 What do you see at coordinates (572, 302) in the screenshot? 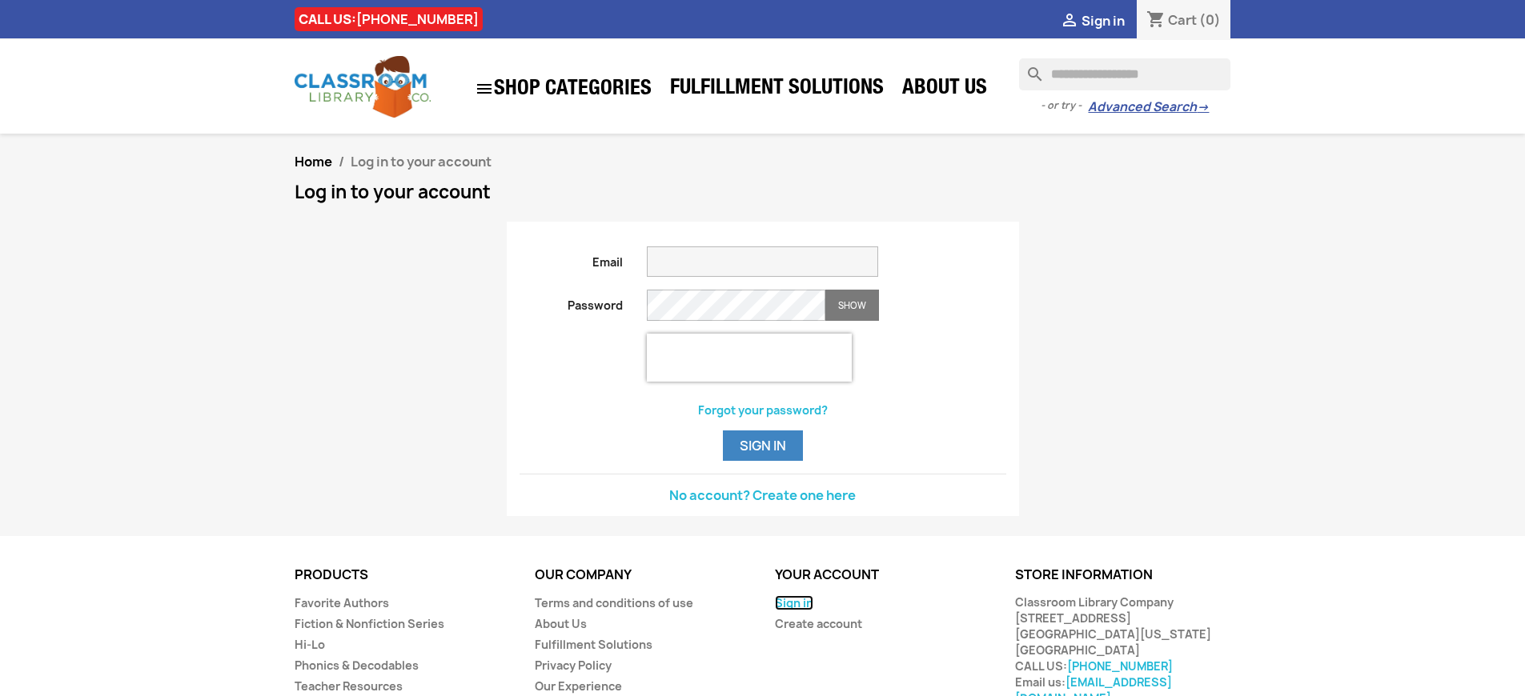
I see `label: Password` at bounding box center [572, 302].